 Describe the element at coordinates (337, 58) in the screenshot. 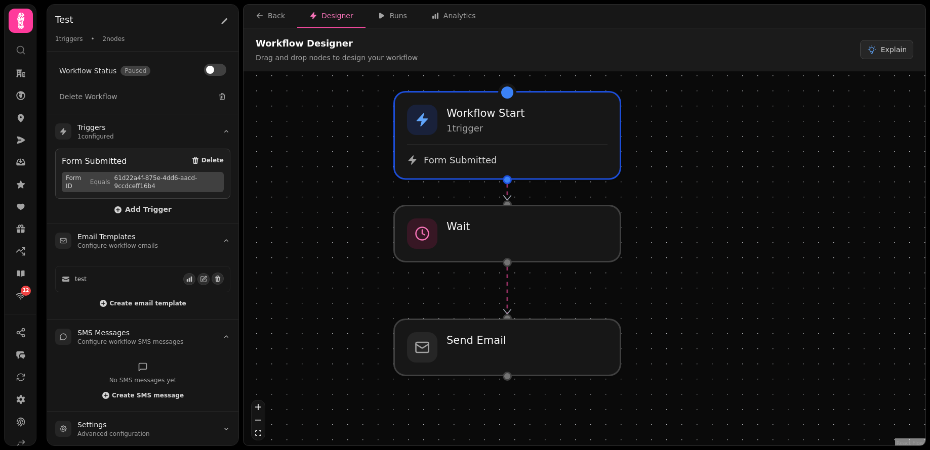

I see `p: Drag and drop nodes to design your workflow` at that location.